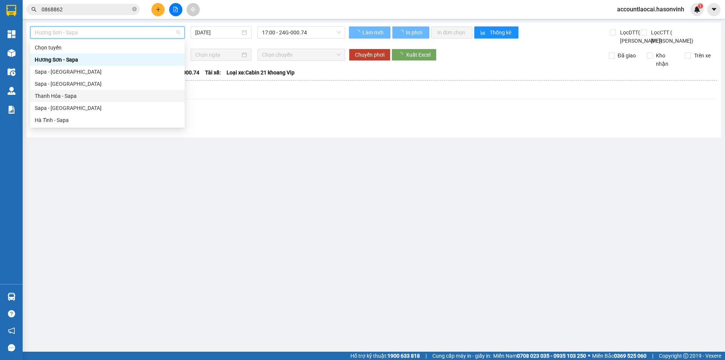 This screenshot has width=725, height=360. Describe the element at coordinates (176, 9) in the screenshot. I see `button: file-add` at that location.